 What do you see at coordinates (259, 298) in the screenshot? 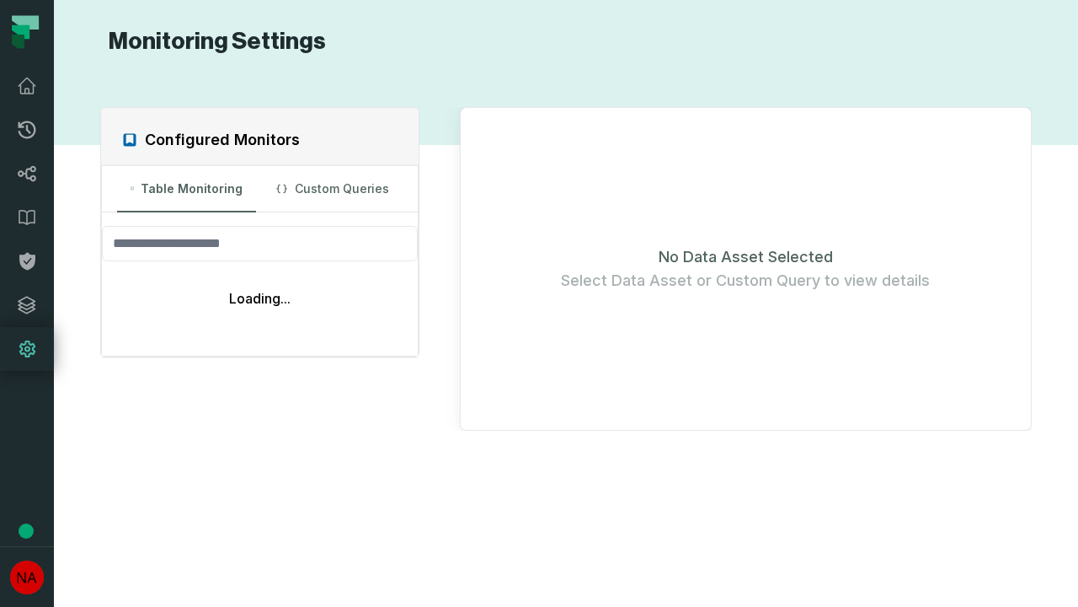
I see `div: Loading...` at bounding box center [259, 298].